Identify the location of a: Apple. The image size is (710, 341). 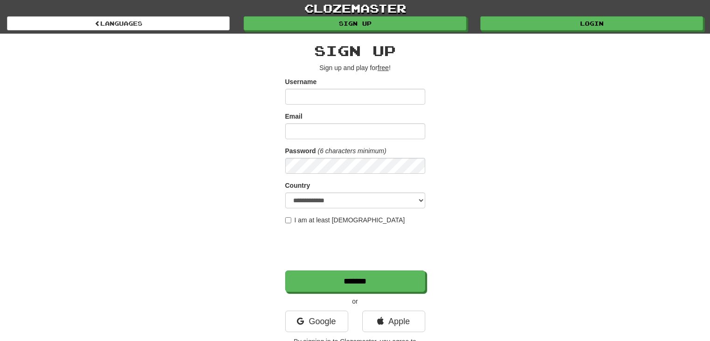
(393, 321).